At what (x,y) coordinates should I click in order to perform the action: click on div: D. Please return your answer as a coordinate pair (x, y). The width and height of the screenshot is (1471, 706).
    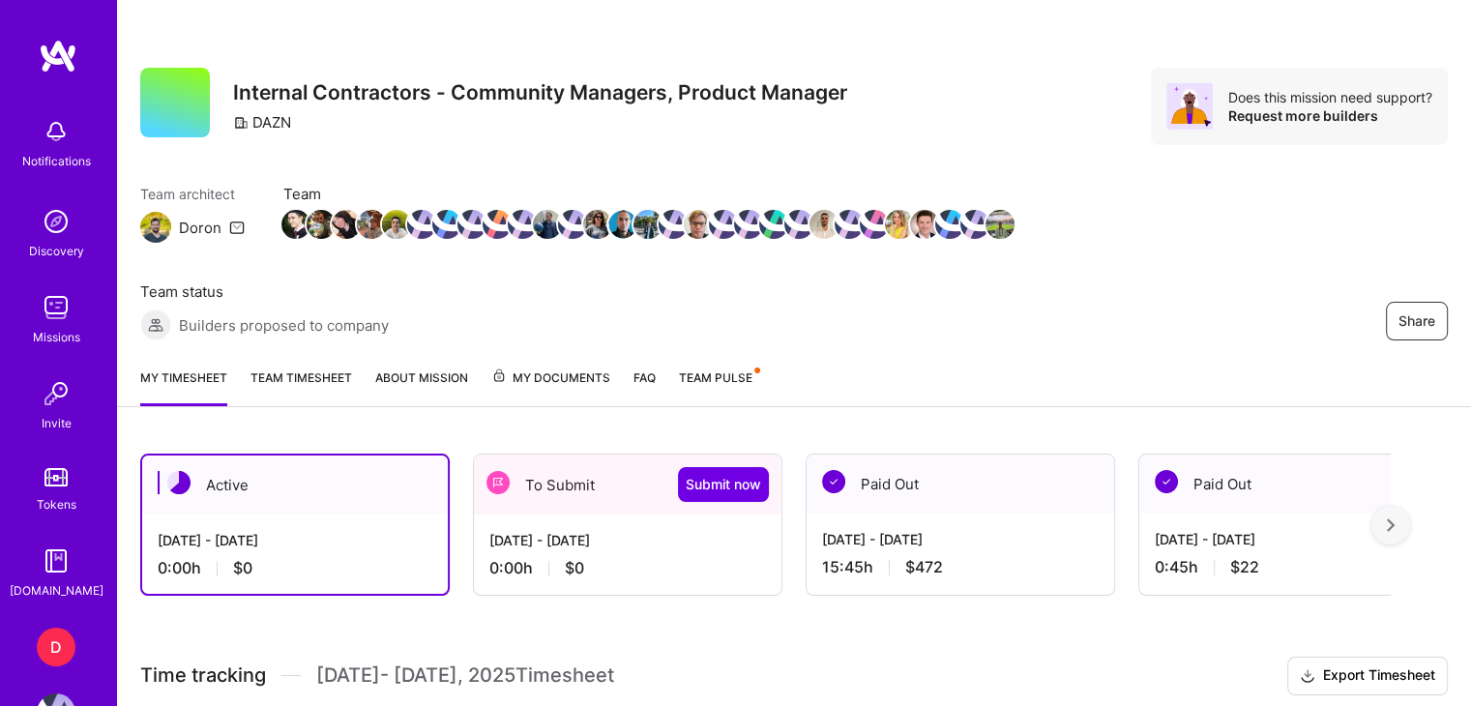
    Looking at the image, I should click on (56, 647).